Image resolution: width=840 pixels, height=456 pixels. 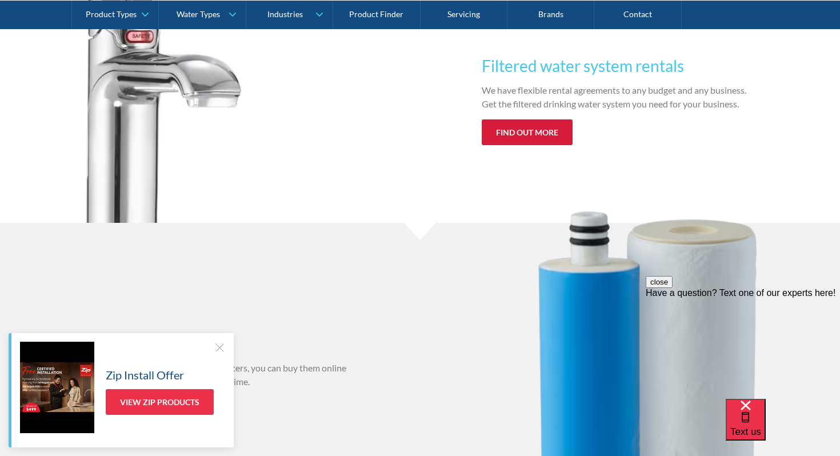 What do you see at coordinates (285, 14) in the screenshot?
I see `div: Industries` at bounding box center [285, 14].